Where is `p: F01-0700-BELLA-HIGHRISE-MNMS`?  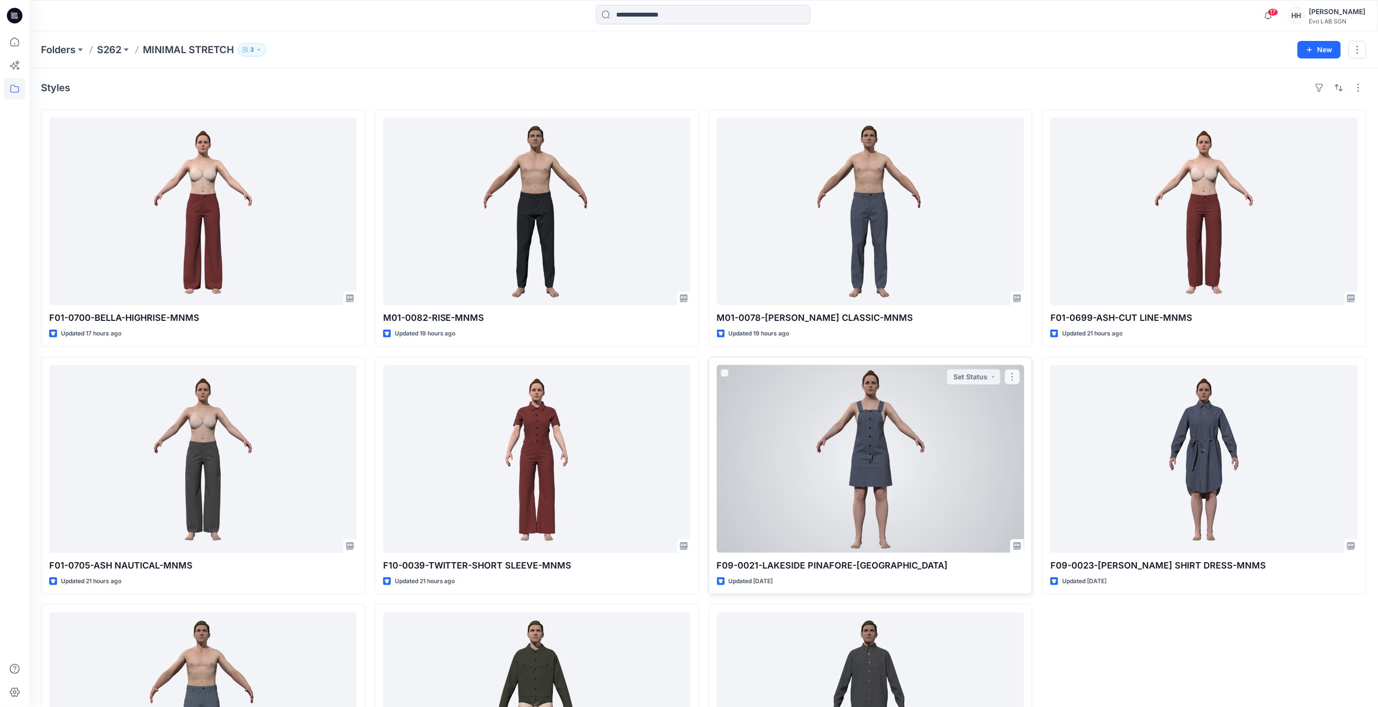
p: F01-0700-BELLA-HIGHRISE-MNMS is located at coordinates (203, 318).